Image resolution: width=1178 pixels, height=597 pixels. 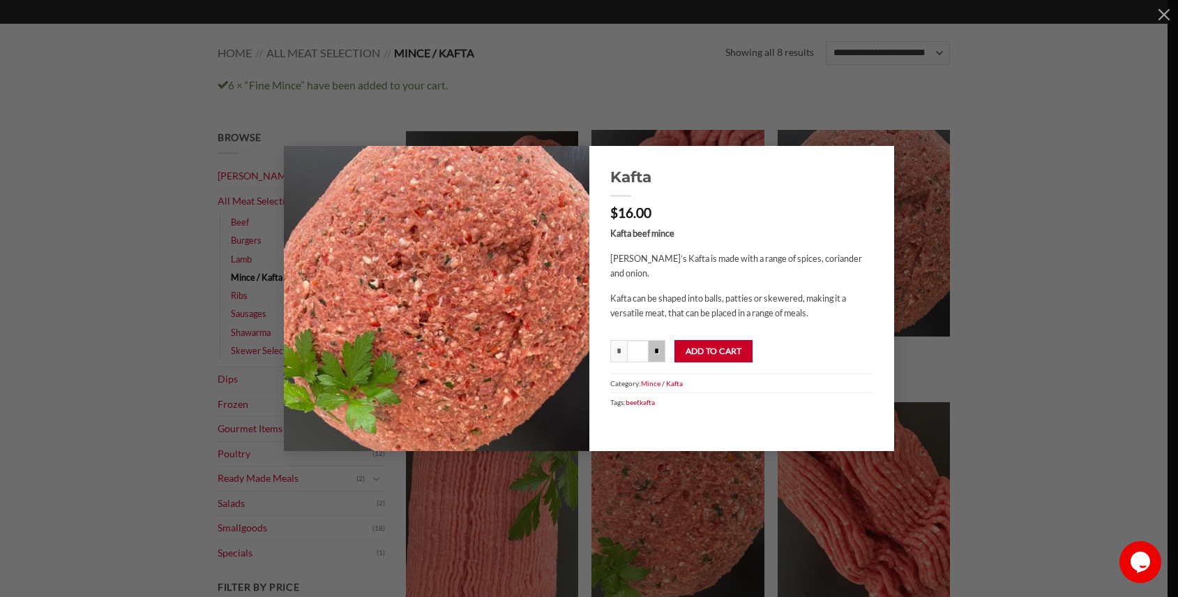 What do you see at coordinates (643, 233) in the screenshot?
I see `strong: Kafta beef mince` at bounding box center [643, 233].